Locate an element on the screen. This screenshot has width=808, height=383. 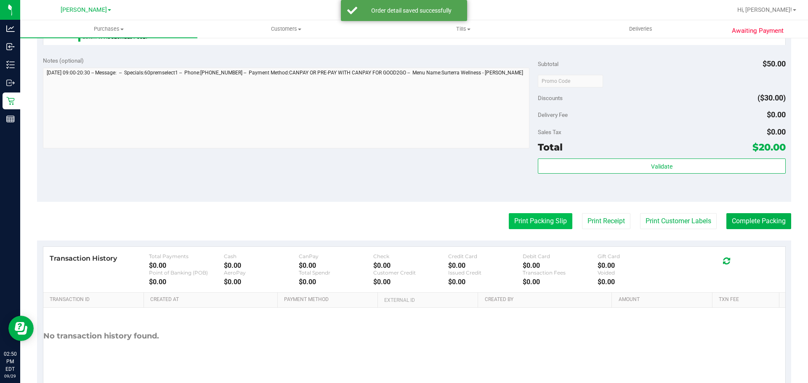
inline-svg: Inbound is located at coordinates (11, 47).